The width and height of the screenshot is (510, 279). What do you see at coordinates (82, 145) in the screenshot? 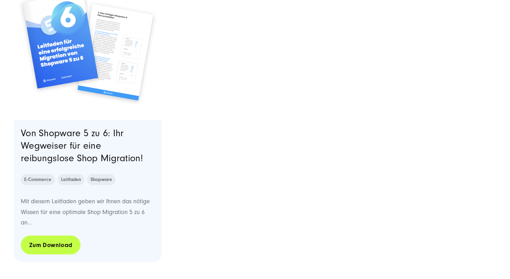
I see `a: Von Shopware 5 zu 6: Ihr Wegweiser für eine reibungslose Shop Migration!` at bounding box center [82, 145].